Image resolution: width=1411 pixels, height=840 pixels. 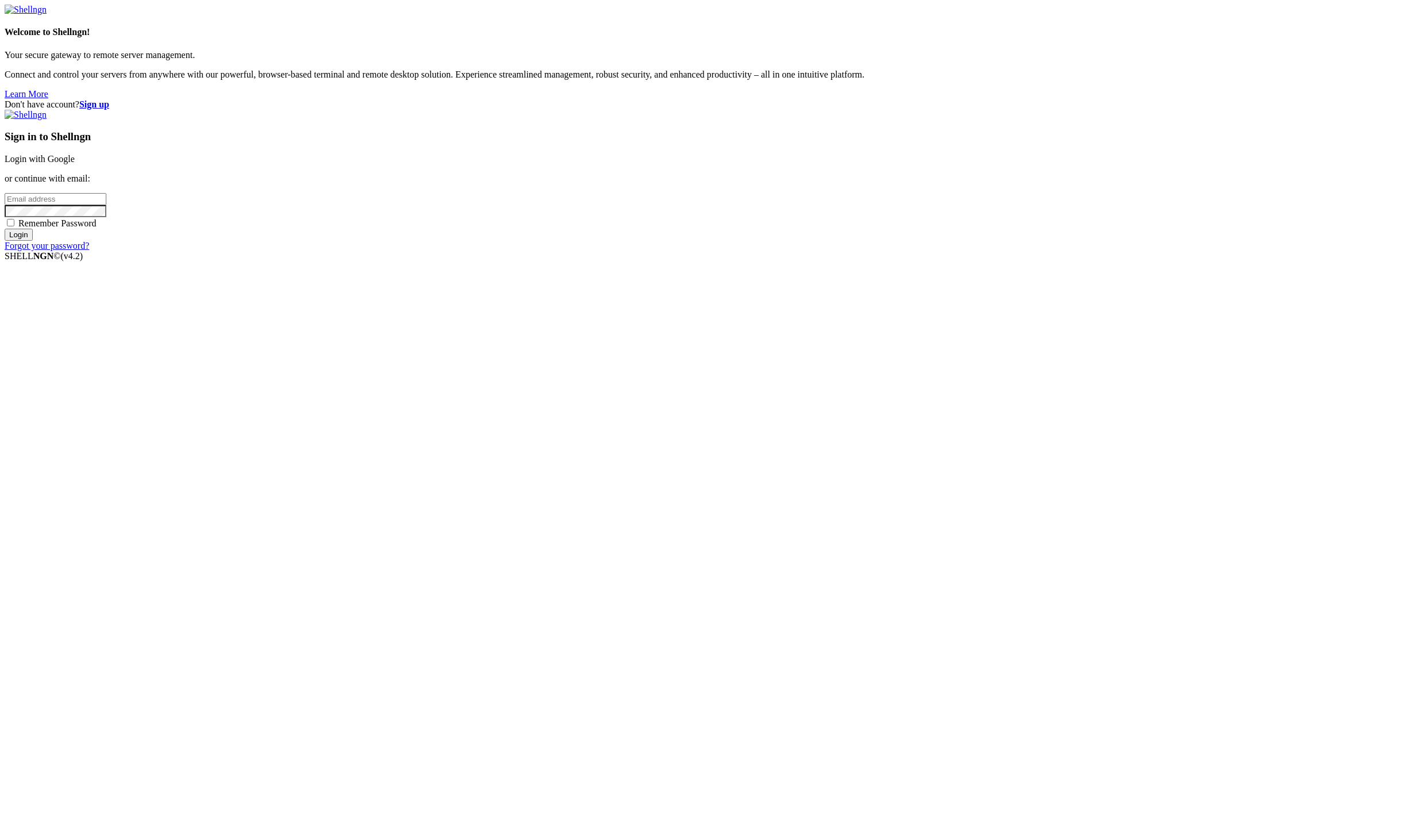 What do you see at coordinates (55, 199) in the screenshot?
I see `input: Email address` at bounding box center [55, 199].